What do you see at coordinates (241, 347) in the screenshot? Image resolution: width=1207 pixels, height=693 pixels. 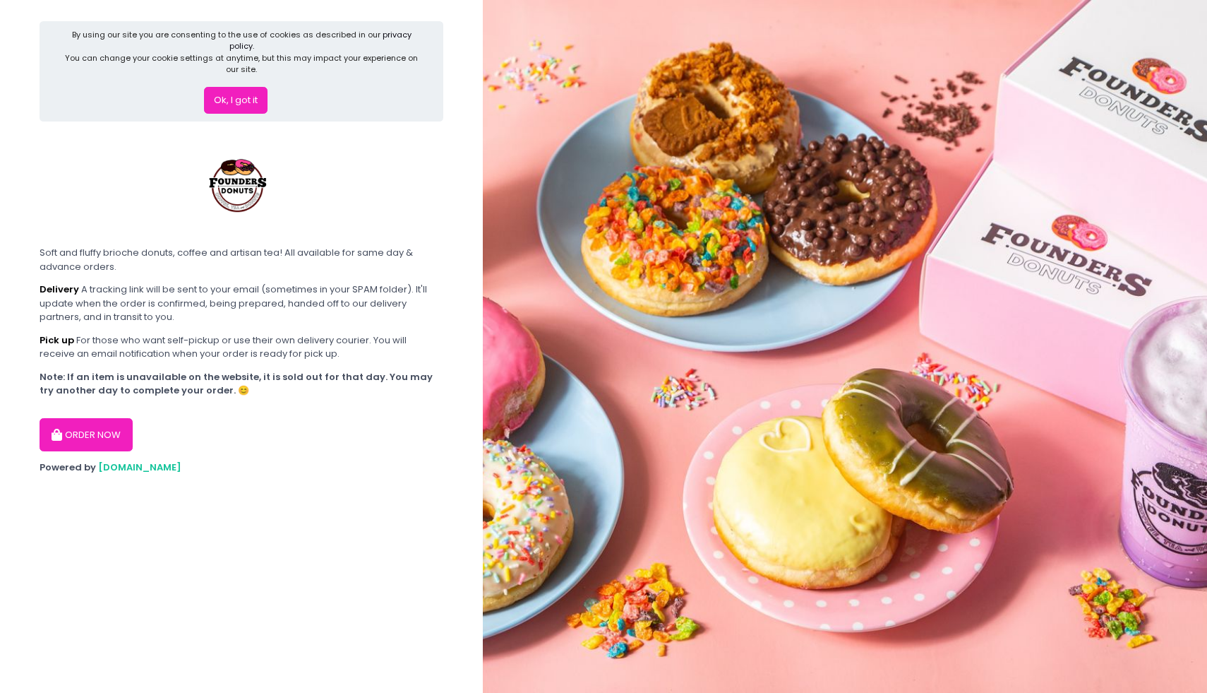 I see `div: For those who want self-pickup or use their own delivery courier. You will receive an email notif...` at bounding box center [241, 347].